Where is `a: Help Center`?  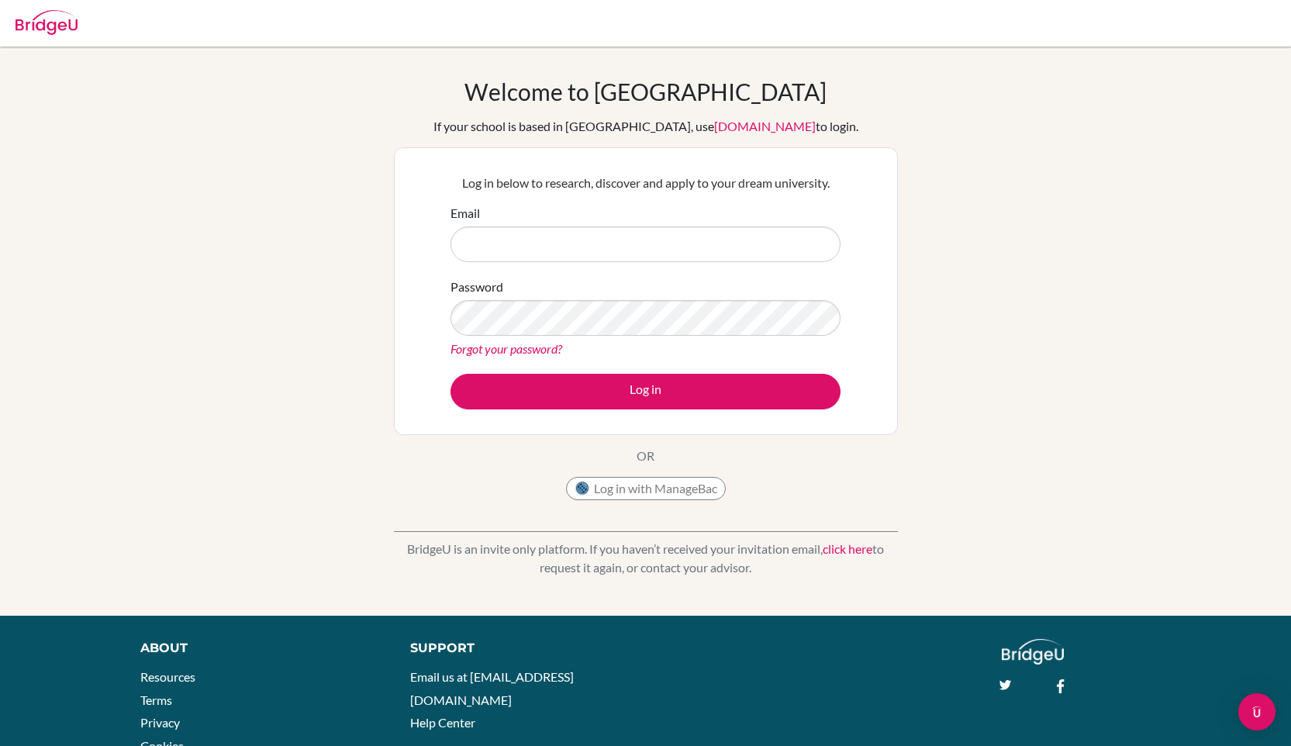 a: Help Center is located at coordinates (443, 722).